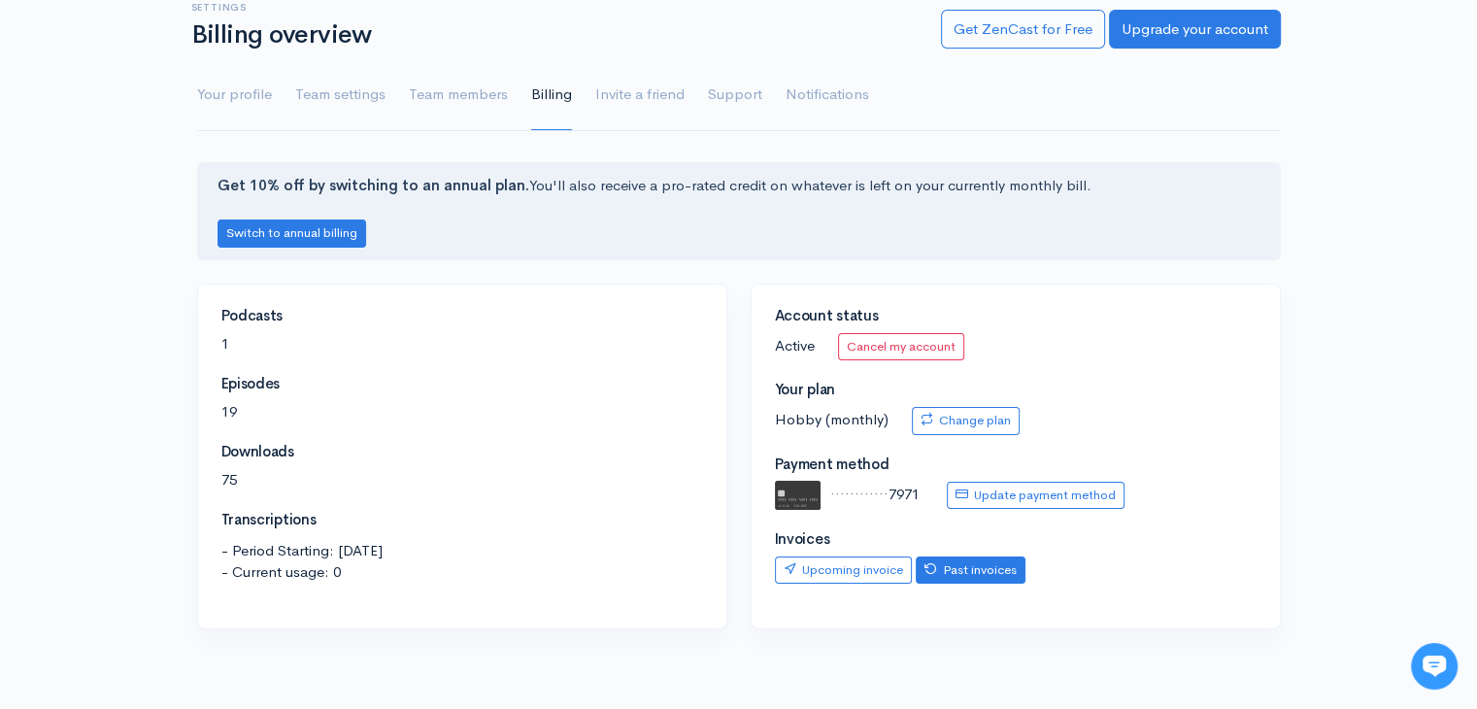 This screenshot has width=1477, height=709. I want to click on div: You'll also receive a pro-rated credit on whatever is left on your currently monthly bill., so click(739, 211).